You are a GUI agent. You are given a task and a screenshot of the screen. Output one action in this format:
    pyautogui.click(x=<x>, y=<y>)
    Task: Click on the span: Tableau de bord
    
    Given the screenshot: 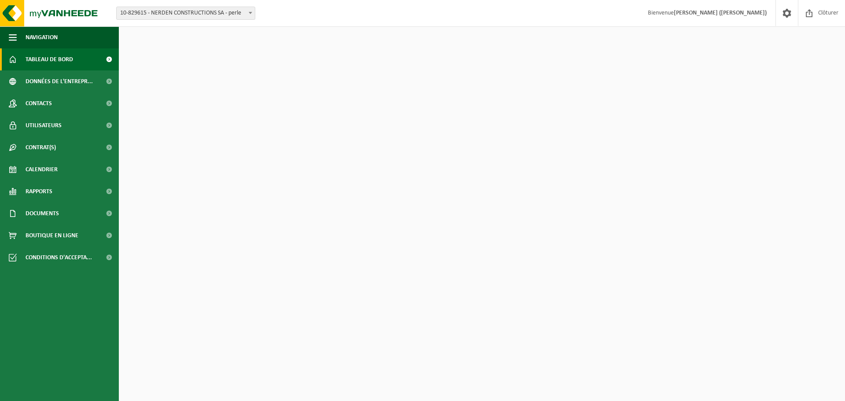 What is the action you would take?
    pyautogui.click(x=49, y=59)
    